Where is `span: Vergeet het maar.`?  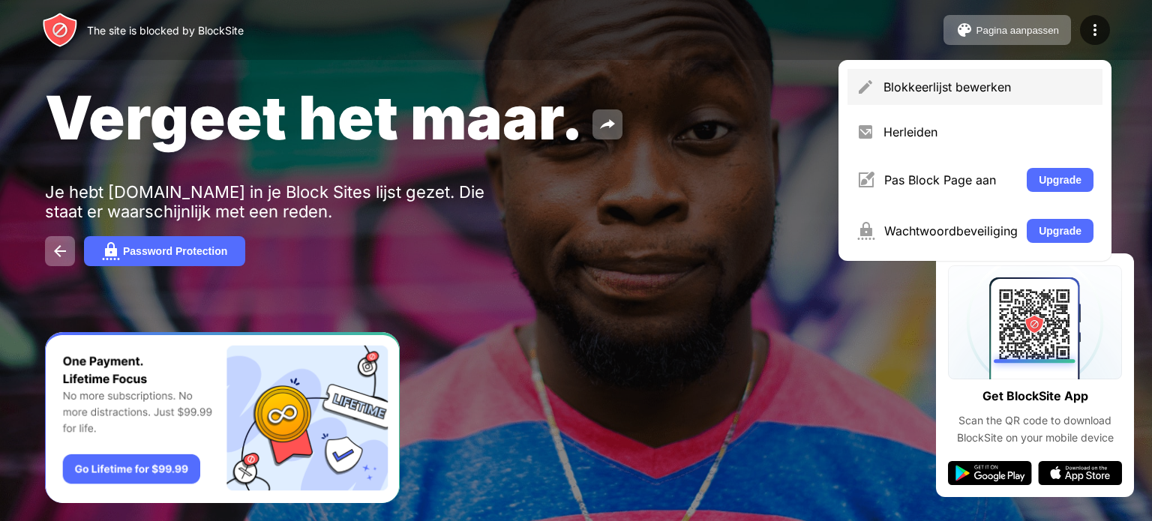 span: Vergeet het maar. is located at coordinates (314, 117).